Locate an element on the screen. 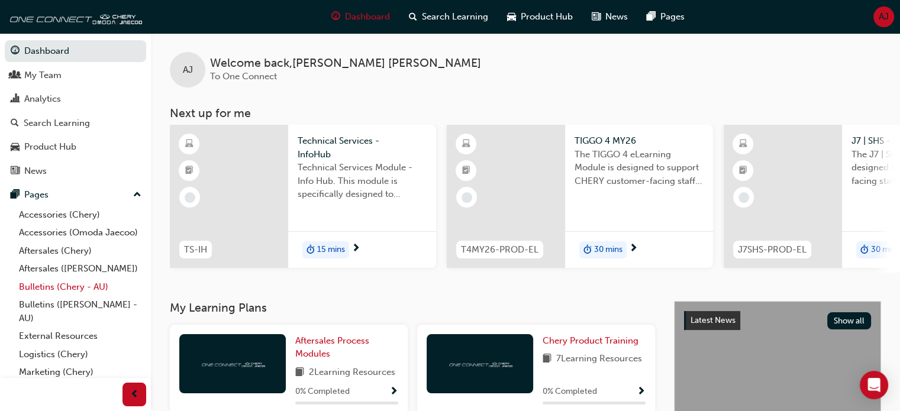 Image resolution: width=900 pixels, height=411 pixels. span: Chery Product Training is located at coordinates (591, 341).